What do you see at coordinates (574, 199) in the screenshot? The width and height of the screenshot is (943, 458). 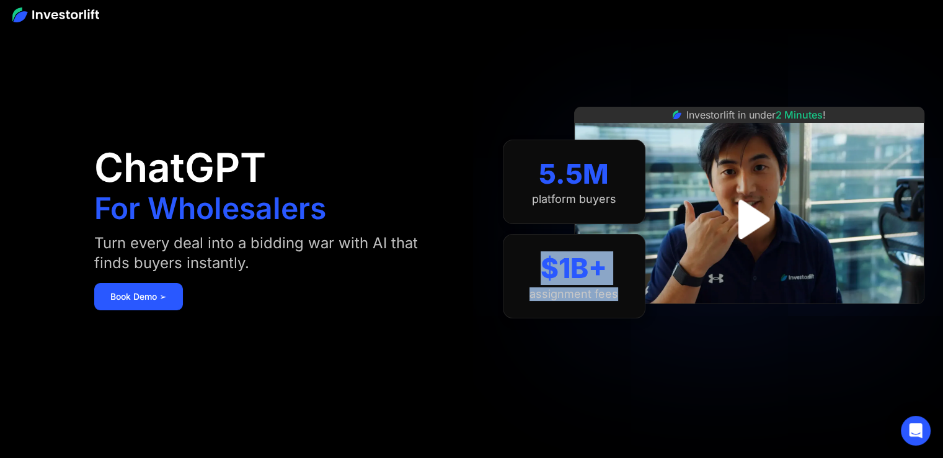 I see `div: platform buyers` at bounding box center [574, 199].